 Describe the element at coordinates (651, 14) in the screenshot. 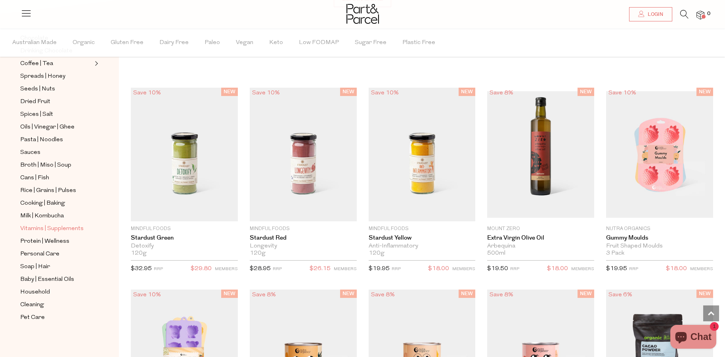

I see `a: Login` at that location.